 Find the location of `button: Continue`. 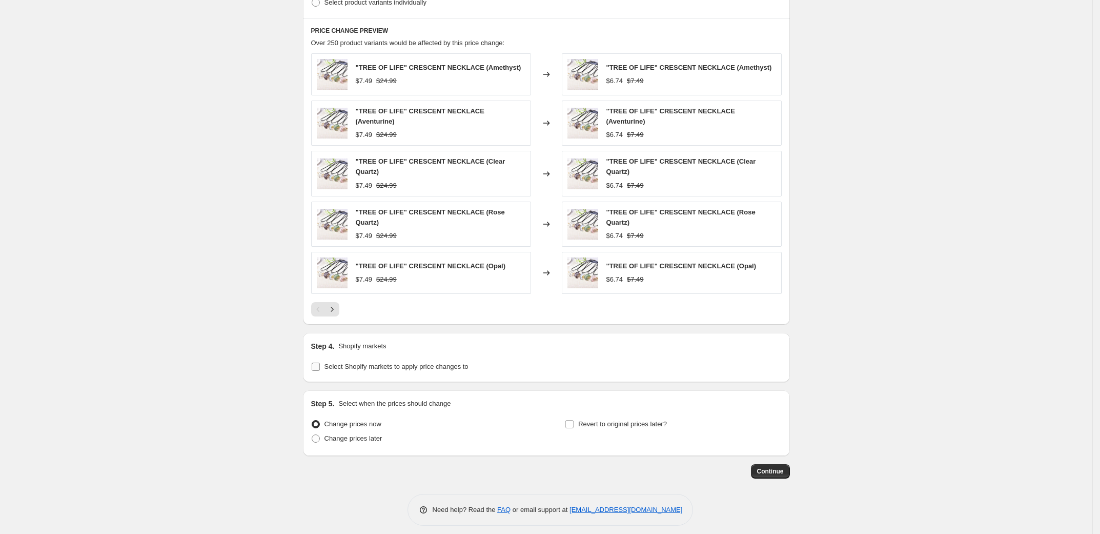

button: Continue is located at coordinates (771, 471).